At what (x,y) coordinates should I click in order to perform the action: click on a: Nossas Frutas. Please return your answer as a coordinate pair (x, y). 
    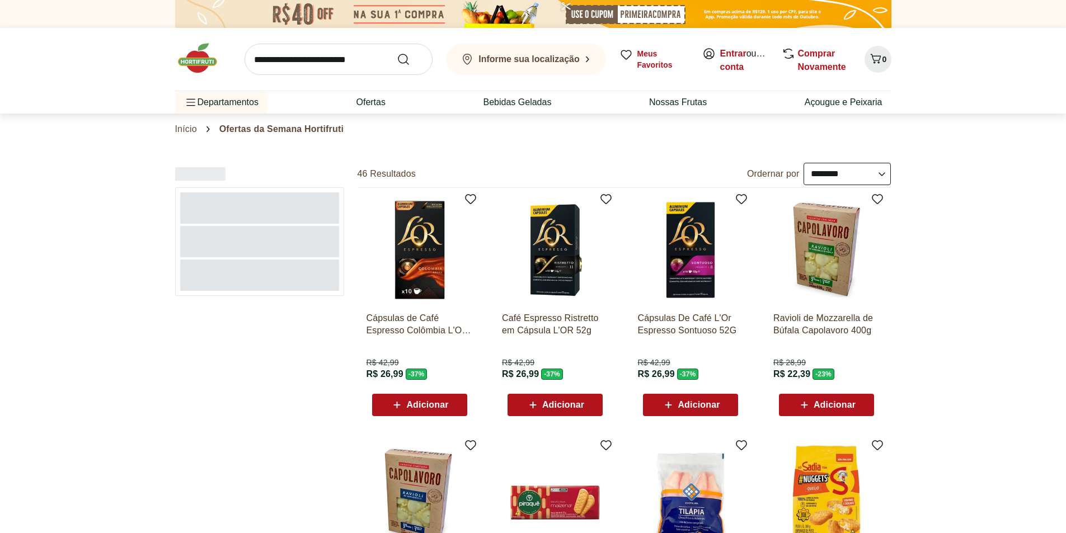
    Looking at the image, I should click on (677, 102).